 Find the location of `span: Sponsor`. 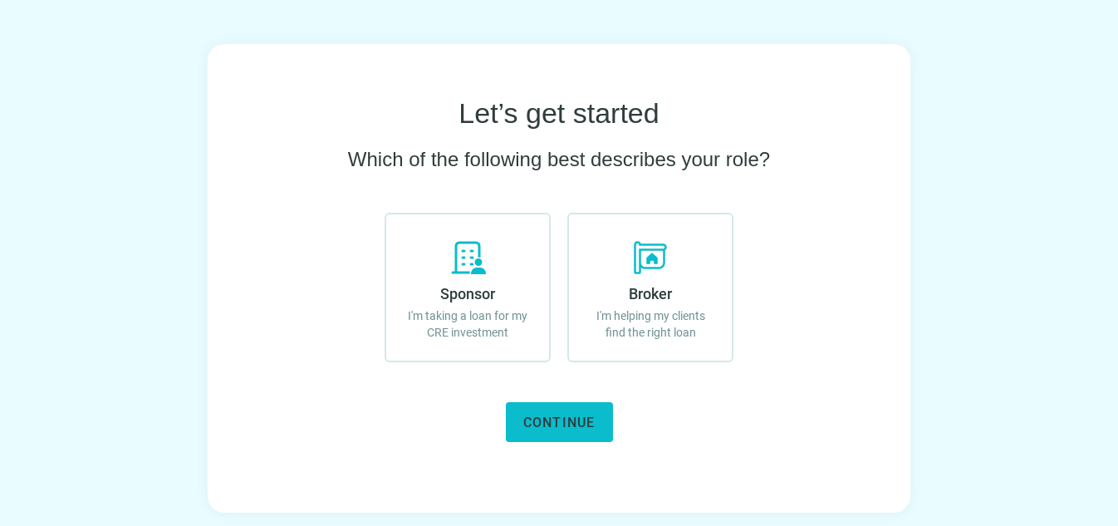

span: Sponsor is located at coordinates (468, 293).